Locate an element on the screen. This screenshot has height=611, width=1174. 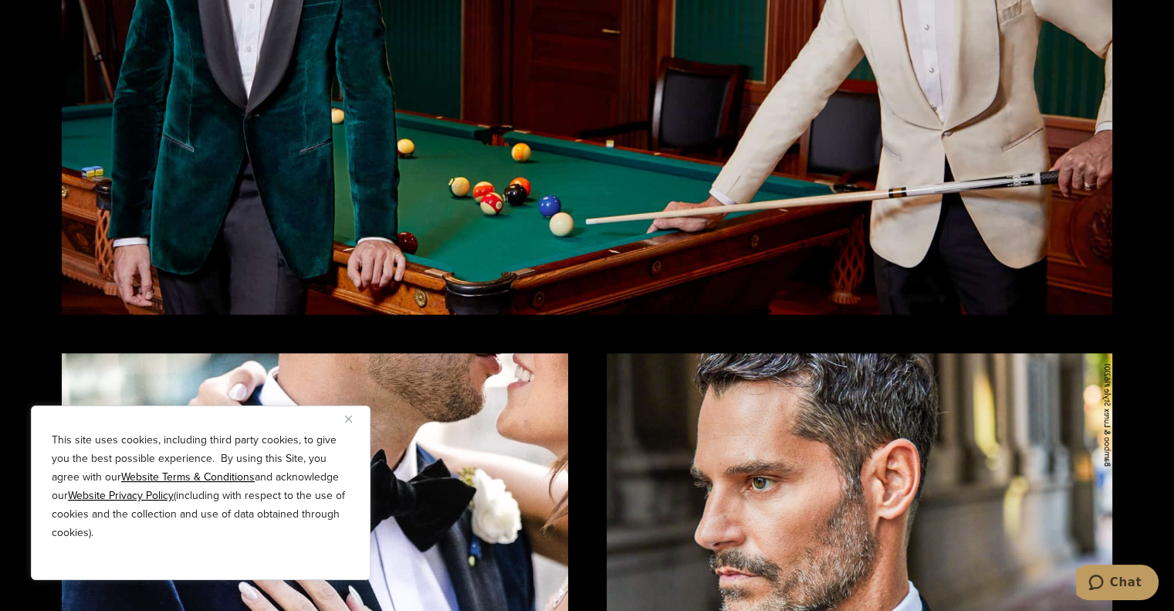
button: Close is located at coordinates (354, 418).